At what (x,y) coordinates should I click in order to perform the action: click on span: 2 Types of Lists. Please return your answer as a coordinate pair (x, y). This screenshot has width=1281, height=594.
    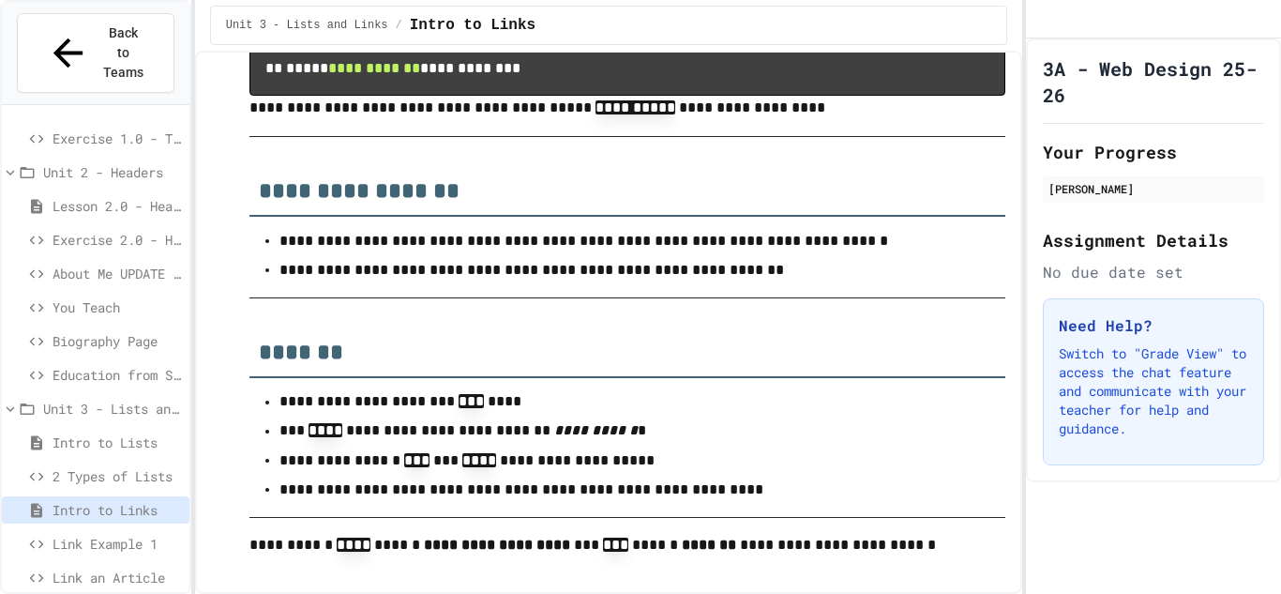
    Looking at the image, I should click on (117, 475).